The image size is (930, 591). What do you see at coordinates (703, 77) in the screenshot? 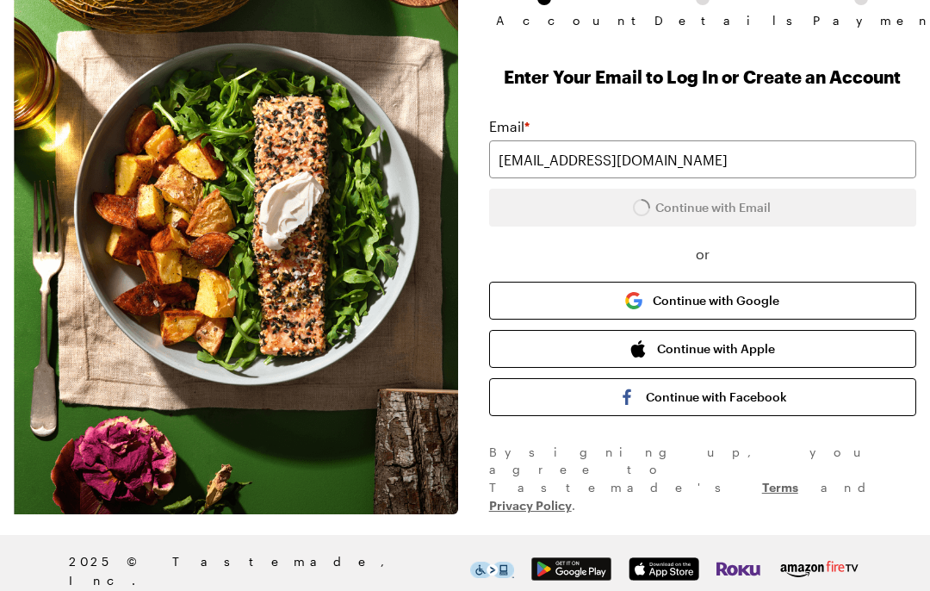
I see `h1: Enter Your Email to Log In or Create an Account` at bounding box center [703, 77].